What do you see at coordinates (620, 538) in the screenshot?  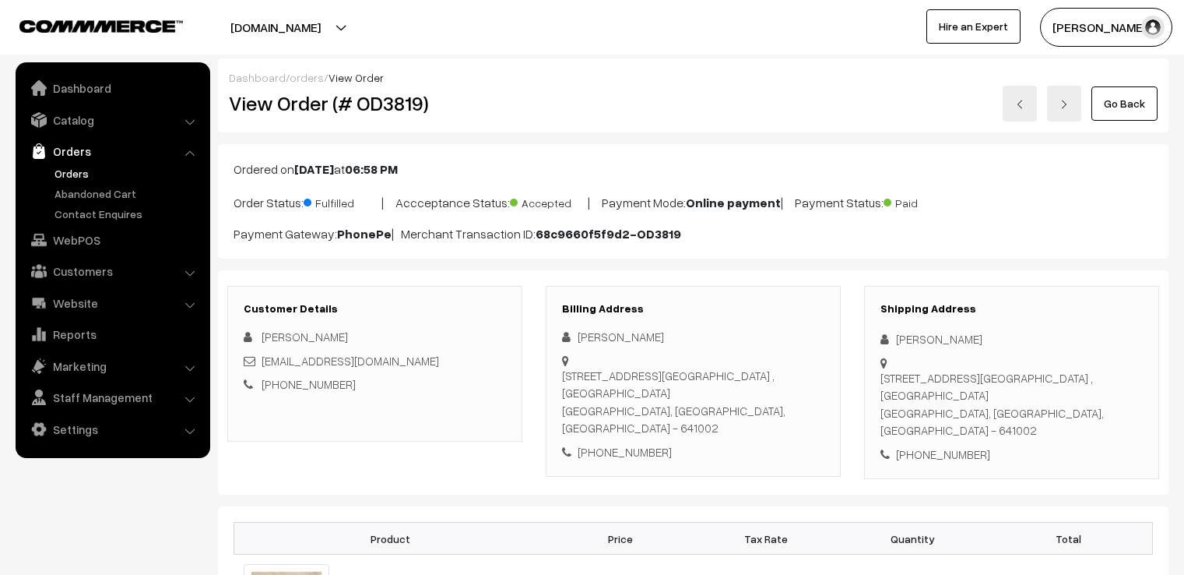 I see `th: Price` at bounding box center [620, 538].